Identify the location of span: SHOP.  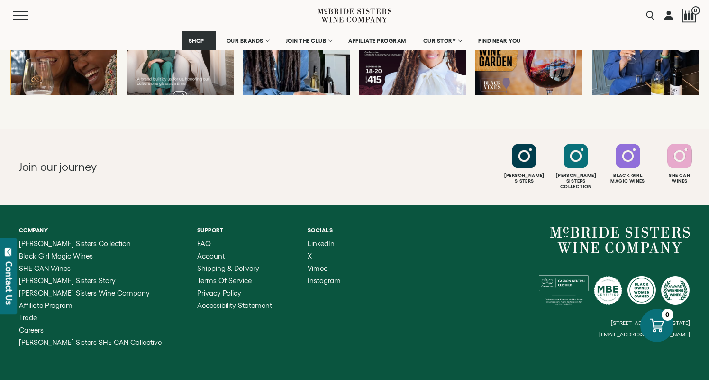
(197, 41).